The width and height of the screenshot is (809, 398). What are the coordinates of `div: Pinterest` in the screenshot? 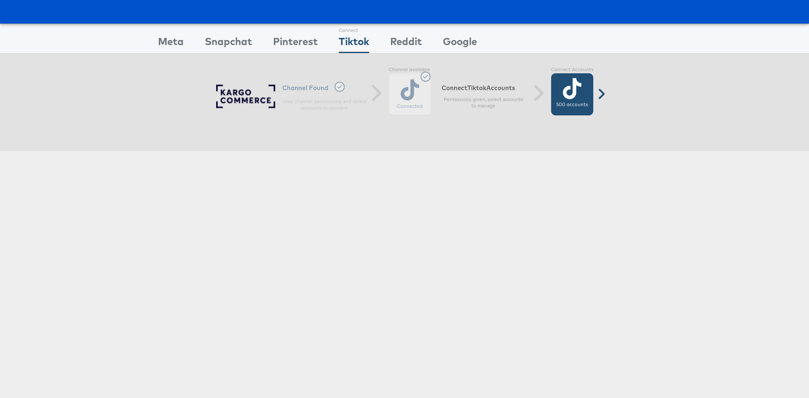 It's located at (295, 43).